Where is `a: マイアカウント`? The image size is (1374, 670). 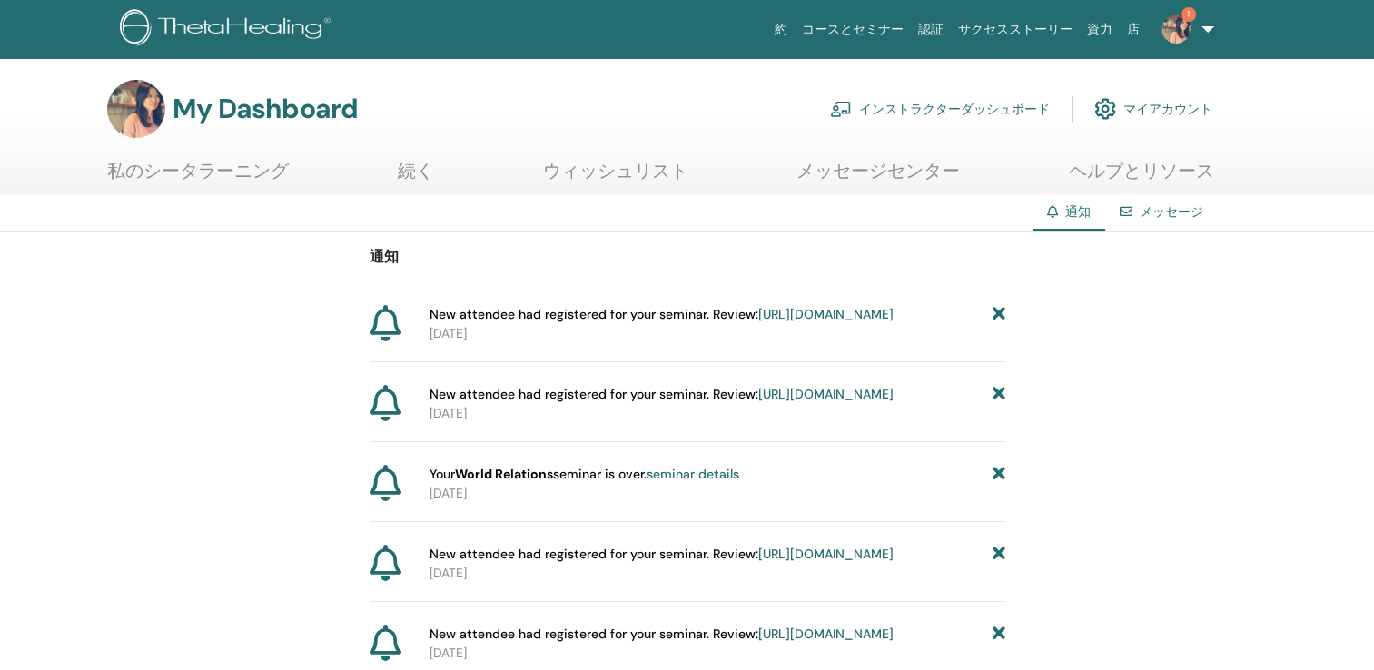
a: マイアカウント is located at coordinates (1153, 109).